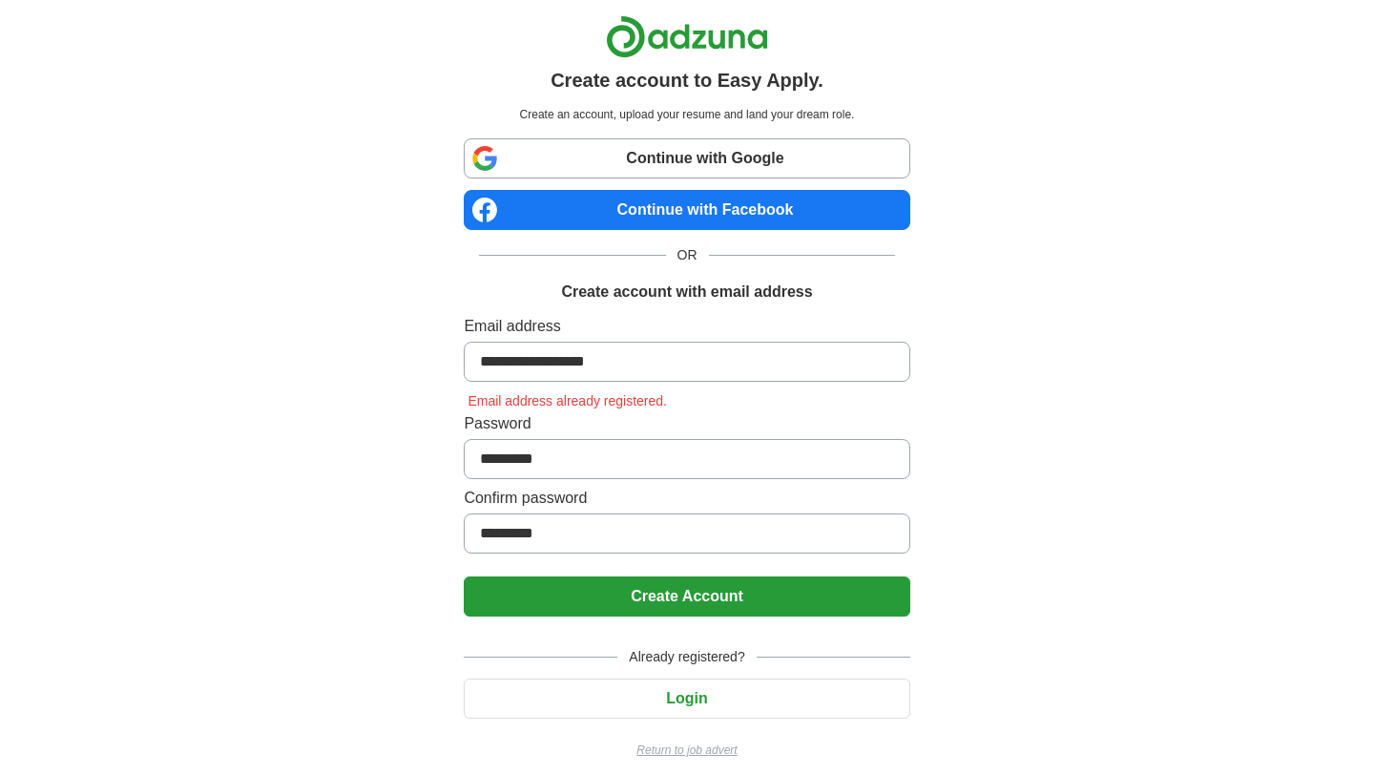 The height and width of the screenshot is (775, 1374). I want to click on img: Adzuna logo, so click(687, 36).